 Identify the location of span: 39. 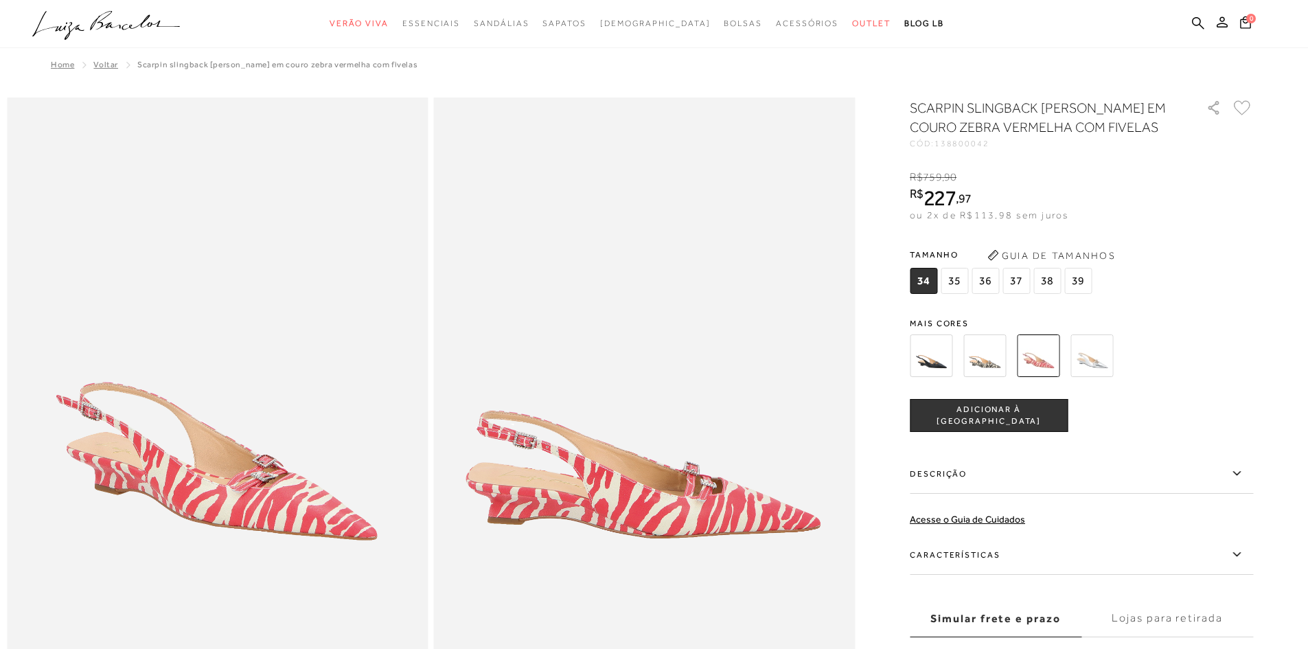
(1078, 281).